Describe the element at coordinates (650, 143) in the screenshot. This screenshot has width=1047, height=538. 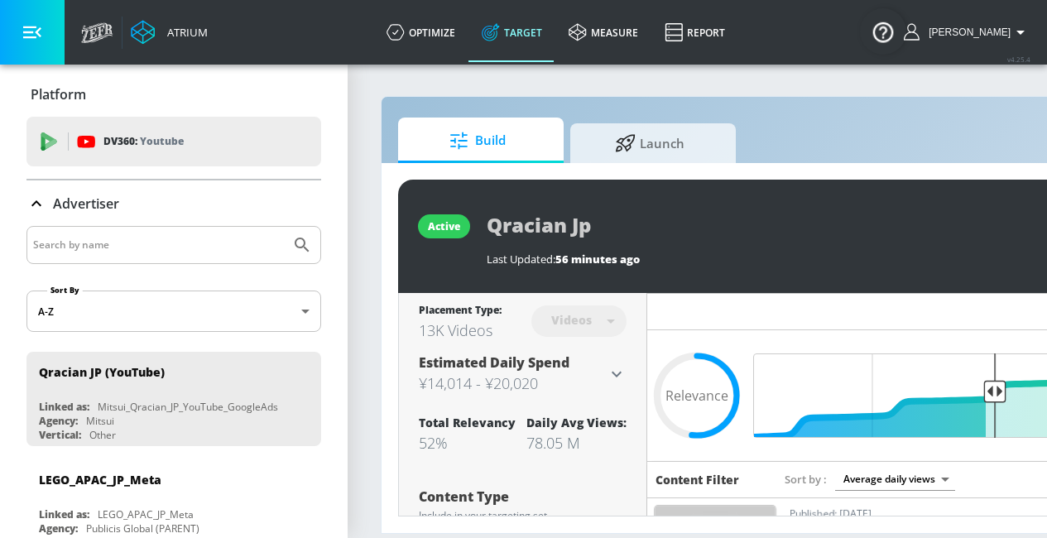
I see `span: Launch` at that location.